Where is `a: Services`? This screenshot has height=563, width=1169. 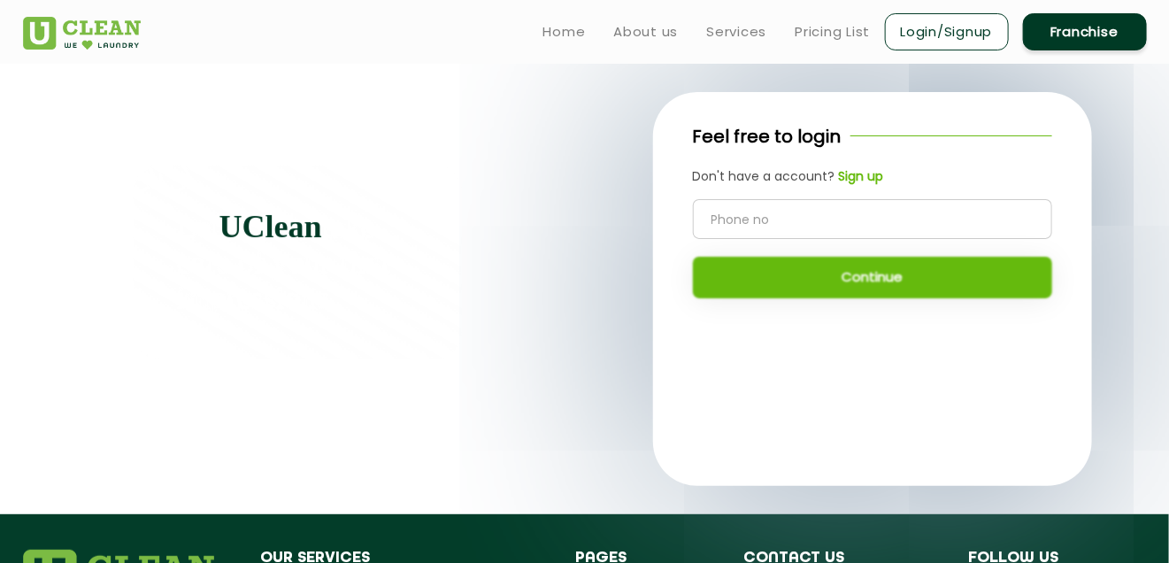
a: Services is located at coordinates (737, 32).